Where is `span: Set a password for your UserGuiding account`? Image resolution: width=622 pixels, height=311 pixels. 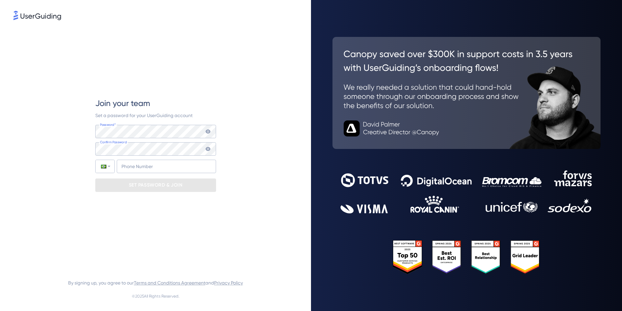
span: Set a password for your UserGuiding account is located at coordinates (144, 115).